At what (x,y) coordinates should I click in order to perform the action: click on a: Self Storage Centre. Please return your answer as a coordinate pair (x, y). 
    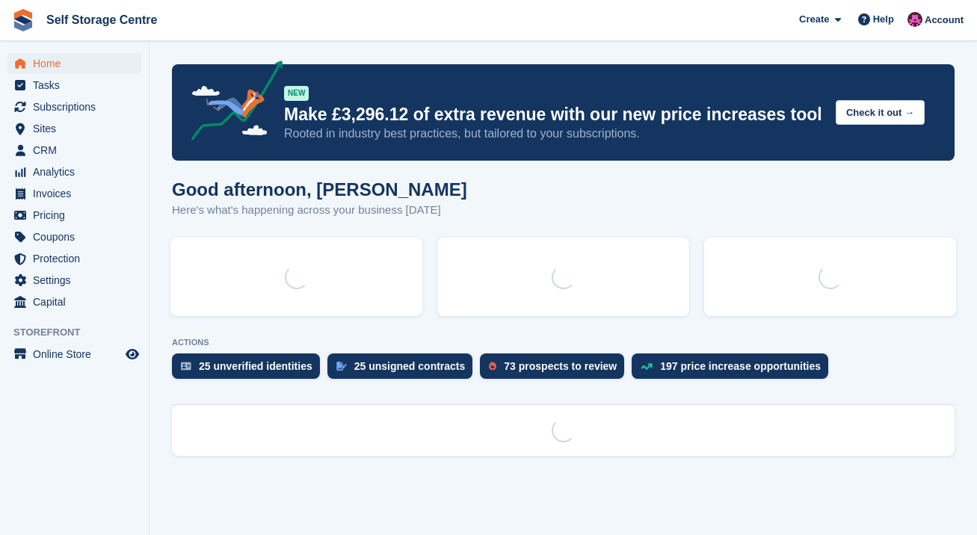
    Looking at the image, I should click on (102, 19).